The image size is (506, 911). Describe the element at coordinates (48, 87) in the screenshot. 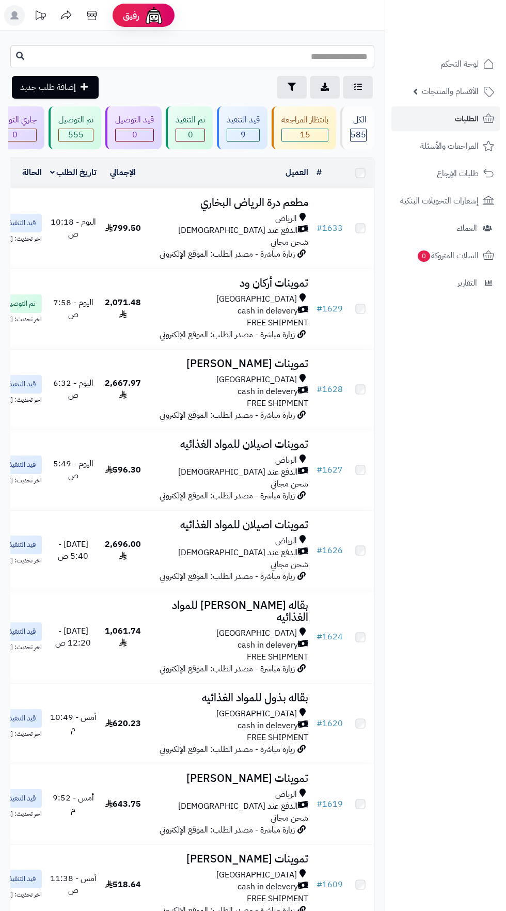

I see `span: إضافة طلب جديد` at that location.